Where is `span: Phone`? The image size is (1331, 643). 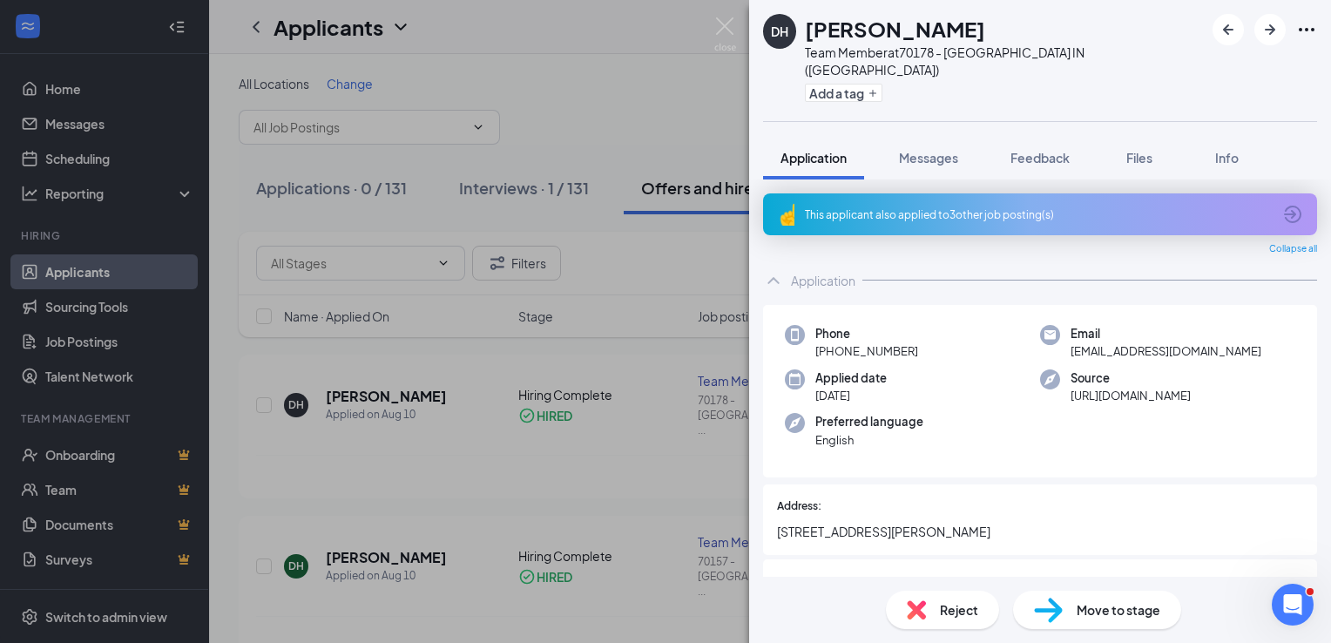 span: Phone is located at coordinates (867, 334).